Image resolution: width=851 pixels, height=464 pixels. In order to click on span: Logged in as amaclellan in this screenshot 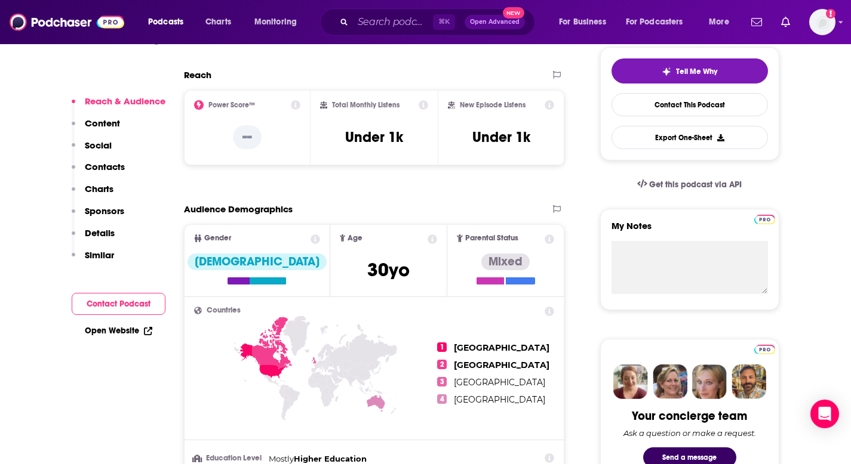, I will do `click(822, 22)`.